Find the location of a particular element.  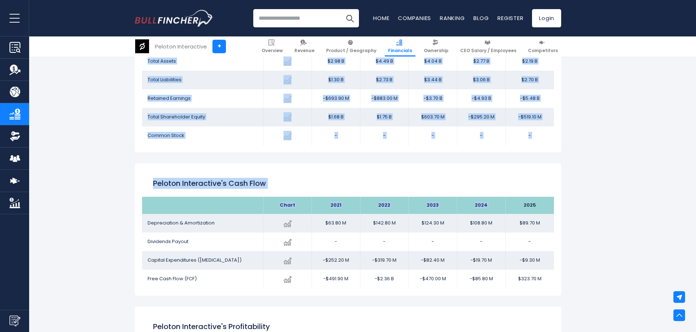

td: $2.77 B is located at coordinates (481, 61).